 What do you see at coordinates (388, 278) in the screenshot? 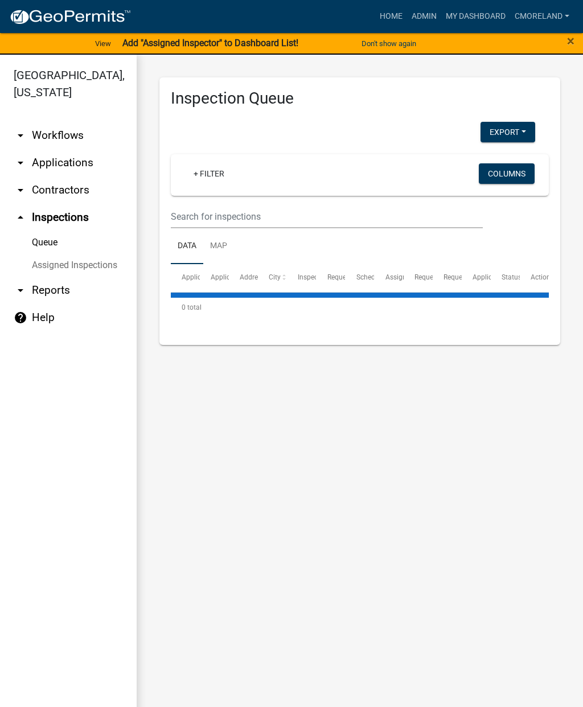
I see `datatable-header-cell: Assigned Inspector` at bounding box center [388, 278].